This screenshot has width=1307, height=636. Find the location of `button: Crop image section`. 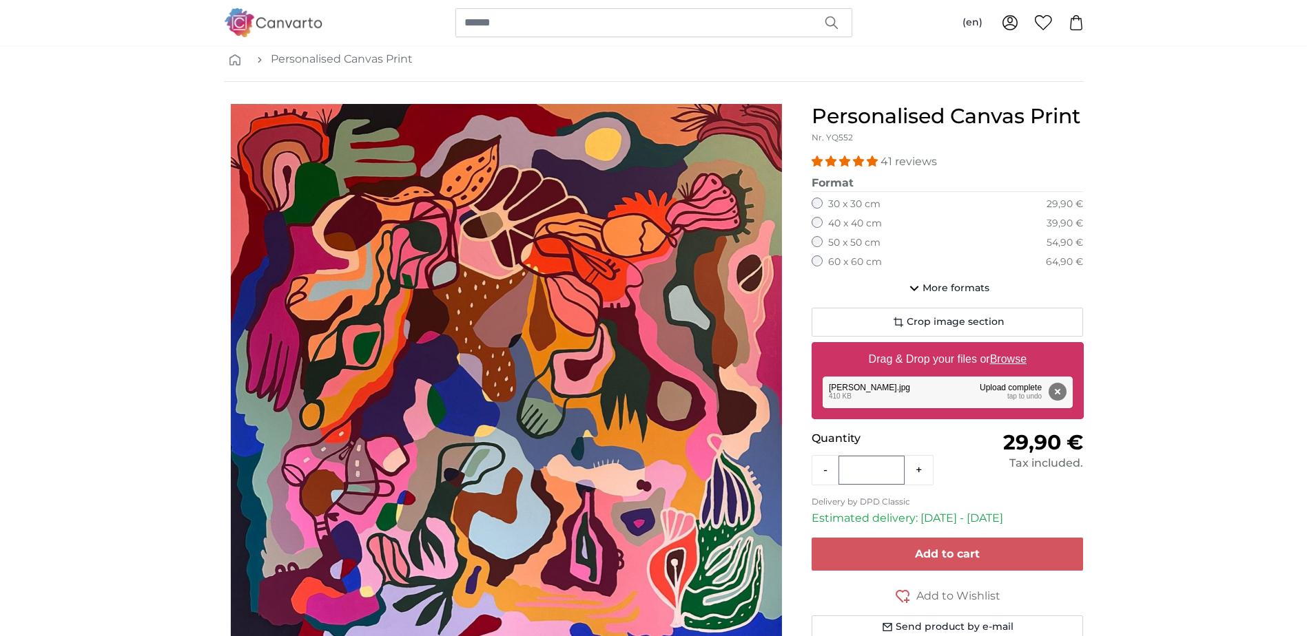

button: Crop image section is located at coordinates (947, 322).